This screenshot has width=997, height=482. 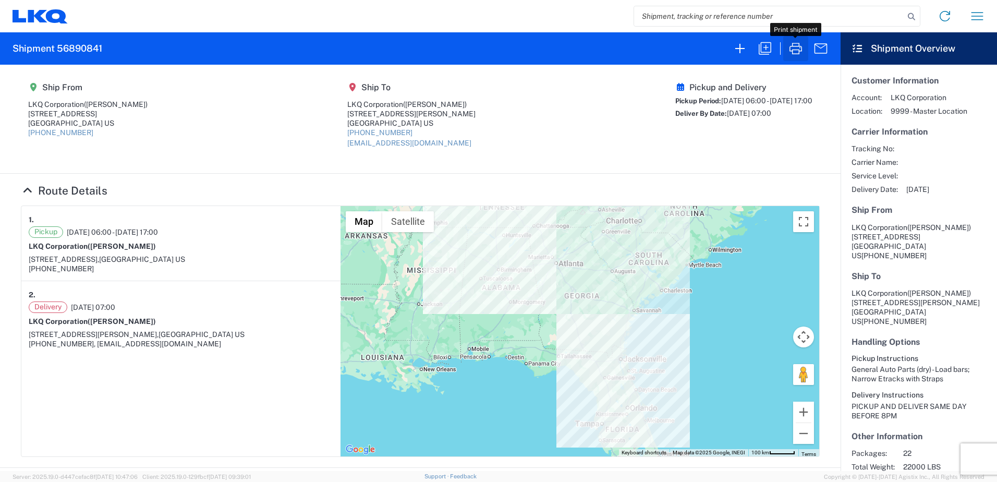 I want to click on h6: Pickup Instructions, so click(x=918, y=358).